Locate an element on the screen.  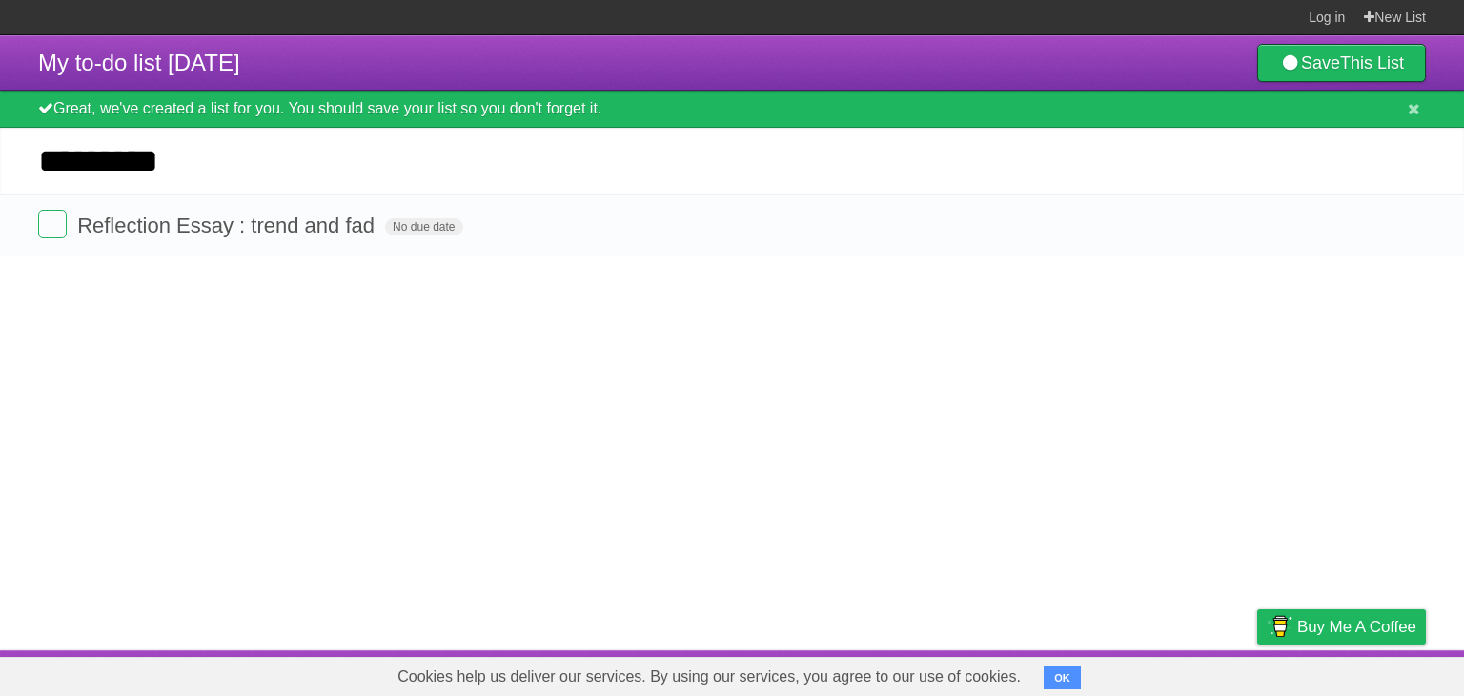
a: Buy me a coffee is located at coordinates (1341, 626).